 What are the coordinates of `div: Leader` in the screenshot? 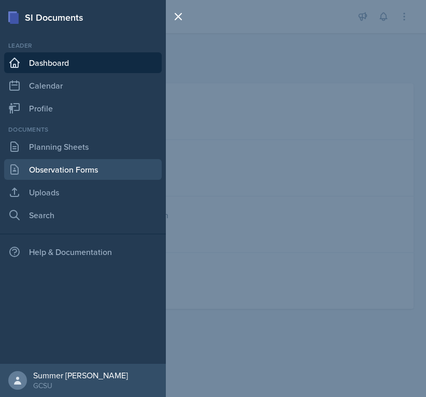 It's located at (83, 46).